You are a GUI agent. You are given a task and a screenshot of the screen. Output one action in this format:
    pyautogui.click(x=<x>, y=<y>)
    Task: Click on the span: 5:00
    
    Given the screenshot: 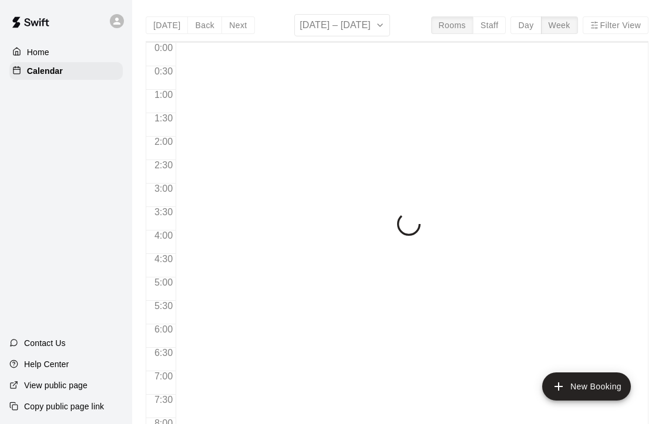 What is the action you would take?
    pyautogui.click(x=163, y=282)
    